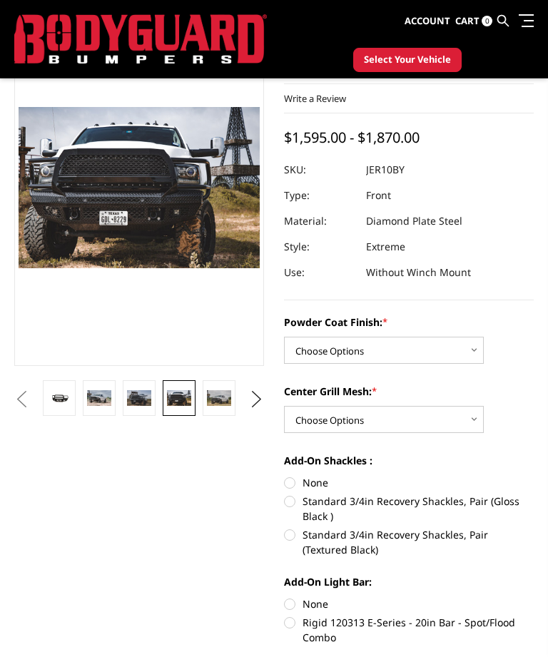 This screenshot has width=548, height=657. I want to click on dd: Extreme, so click(385, 247).